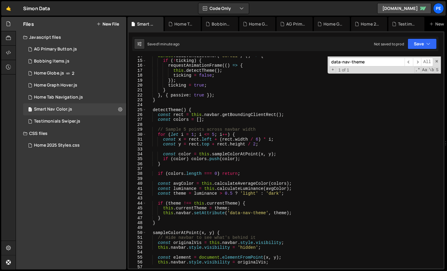  What do you see at coordinates (137, 243) in the screenshot?
I see `div: 52` at bounding box center [137, 243].